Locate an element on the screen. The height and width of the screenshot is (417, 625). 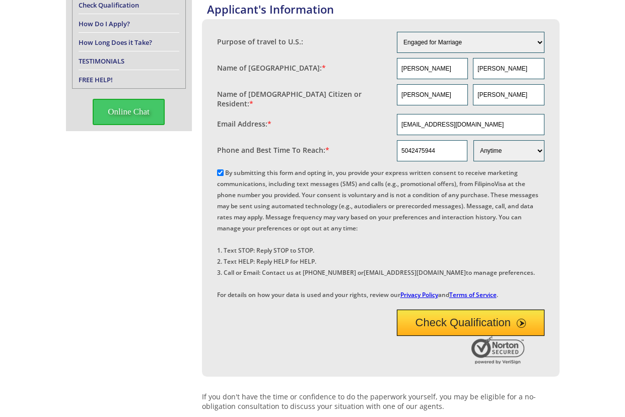
h4: Applicant's Information is located at coordinates (383, 9).